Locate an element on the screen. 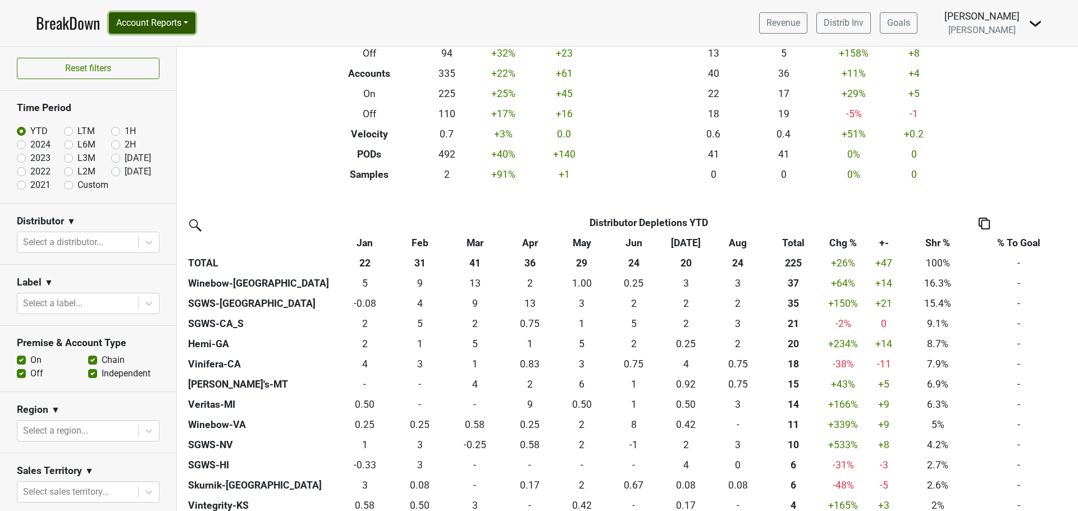 The height and width of the screenshot is (511, 1078). td: 0 % is located at coordinates (853, 175).